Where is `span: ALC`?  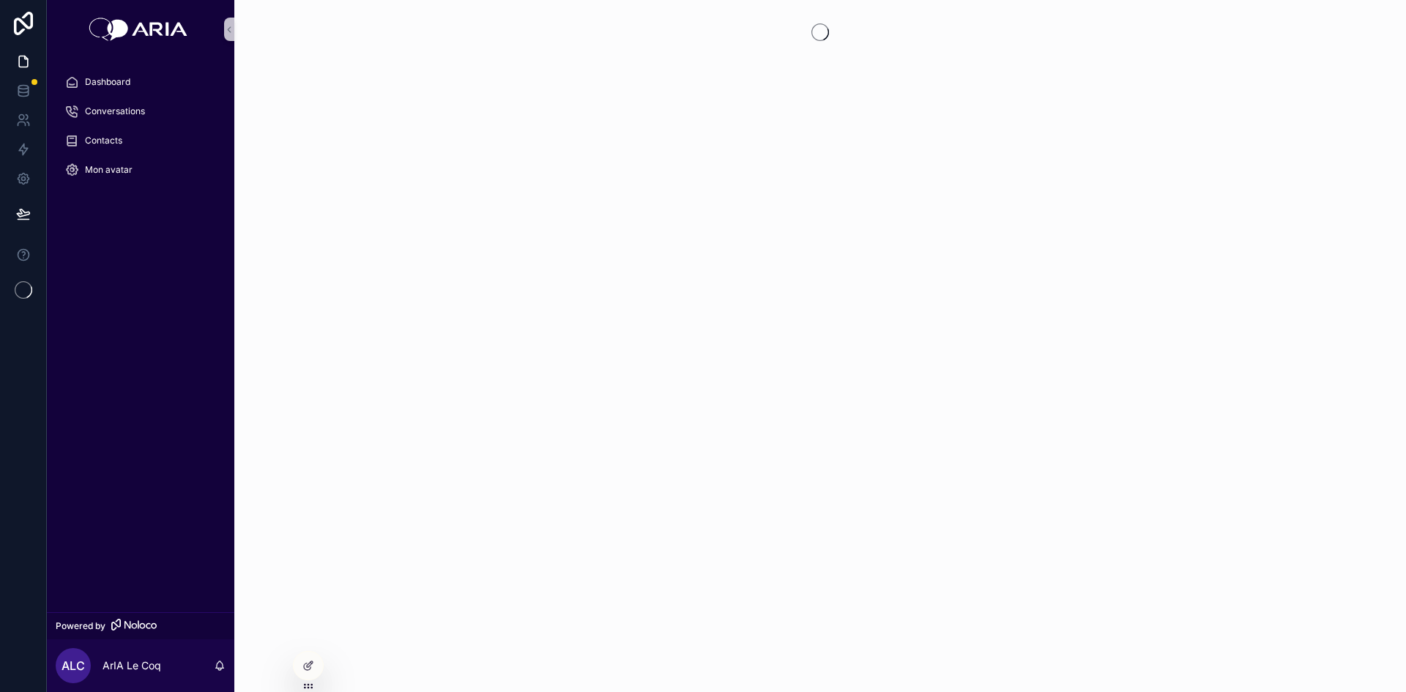
span: ALC is located at coordinates (73, 665).